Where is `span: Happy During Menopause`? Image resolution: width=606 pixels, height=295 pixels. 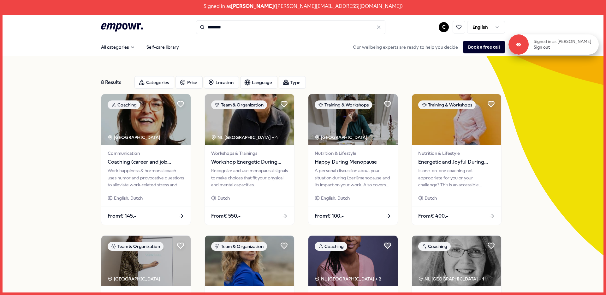
span: Happy During Menopause is located at coordinates (353, 162).